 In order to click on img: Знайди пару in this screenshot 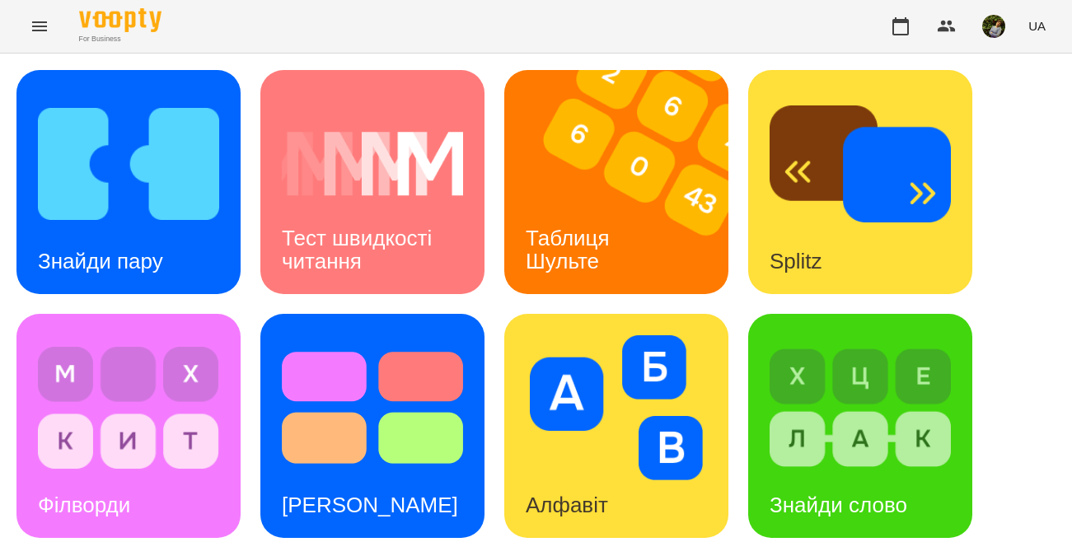, I will do `click(129, 164)`.